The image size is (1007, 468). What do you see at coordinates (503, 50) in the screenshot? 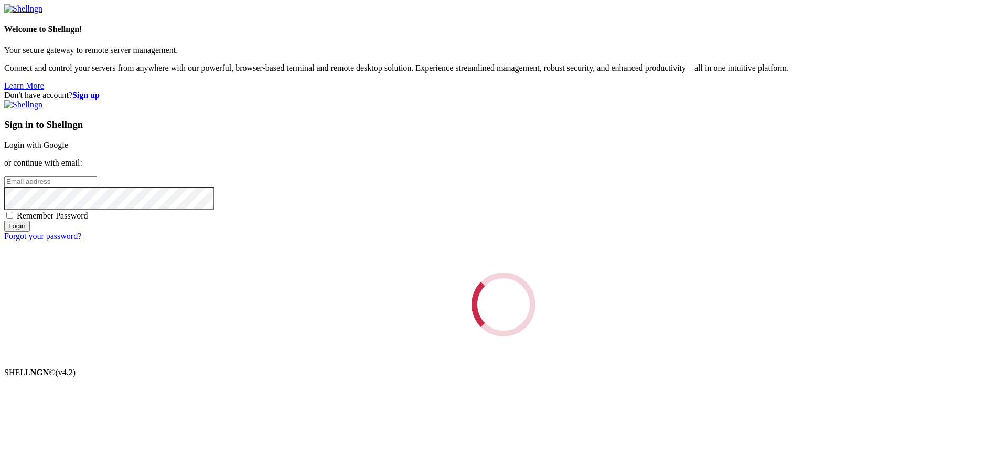
I see `p: Your secure gateway to remote server management.` at bounding box center [503, 50].